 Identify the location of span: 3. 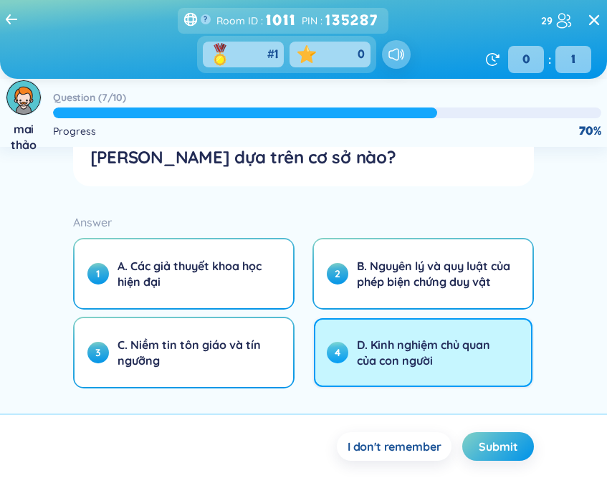
(98, 353).